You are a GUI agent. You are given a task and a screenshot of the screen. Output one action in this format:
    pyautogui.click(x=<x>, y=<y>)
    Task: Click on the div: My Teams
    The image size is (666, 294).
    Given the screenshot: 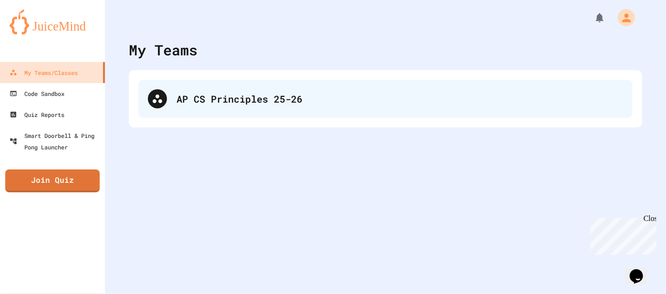 What is the action you would take?
    pyautogui.click(x=163, y=50)
    